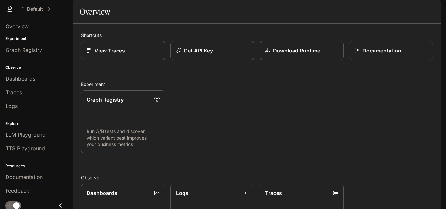 The width and height of the screenshot is (446, 209). Describe the element at coordinates (382, 51) in the screenshot. I see `p: Documentation` at that location.